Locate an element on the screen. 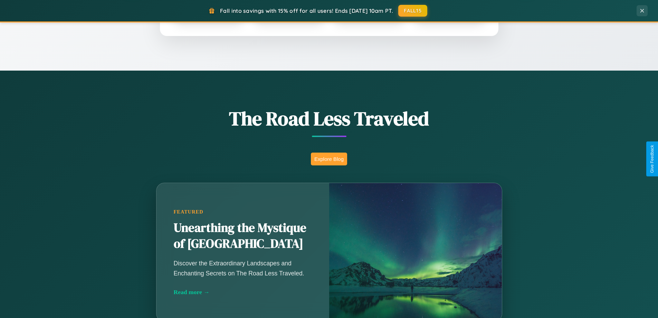 This screenshot has width=658, height=318. div: Featured is located at coordinates (243, 211).